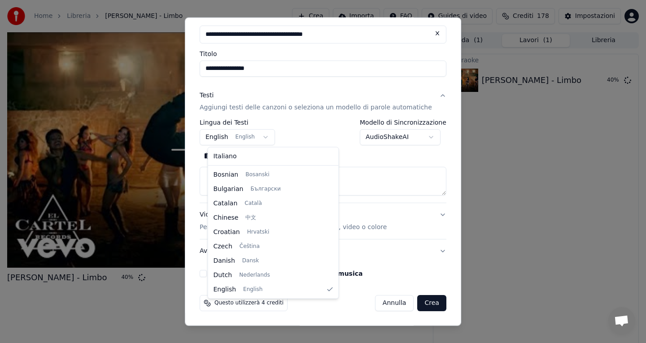  Describe the element at coordinates (225, 157) in the screenshot. I see `span: Italiano` at that location.